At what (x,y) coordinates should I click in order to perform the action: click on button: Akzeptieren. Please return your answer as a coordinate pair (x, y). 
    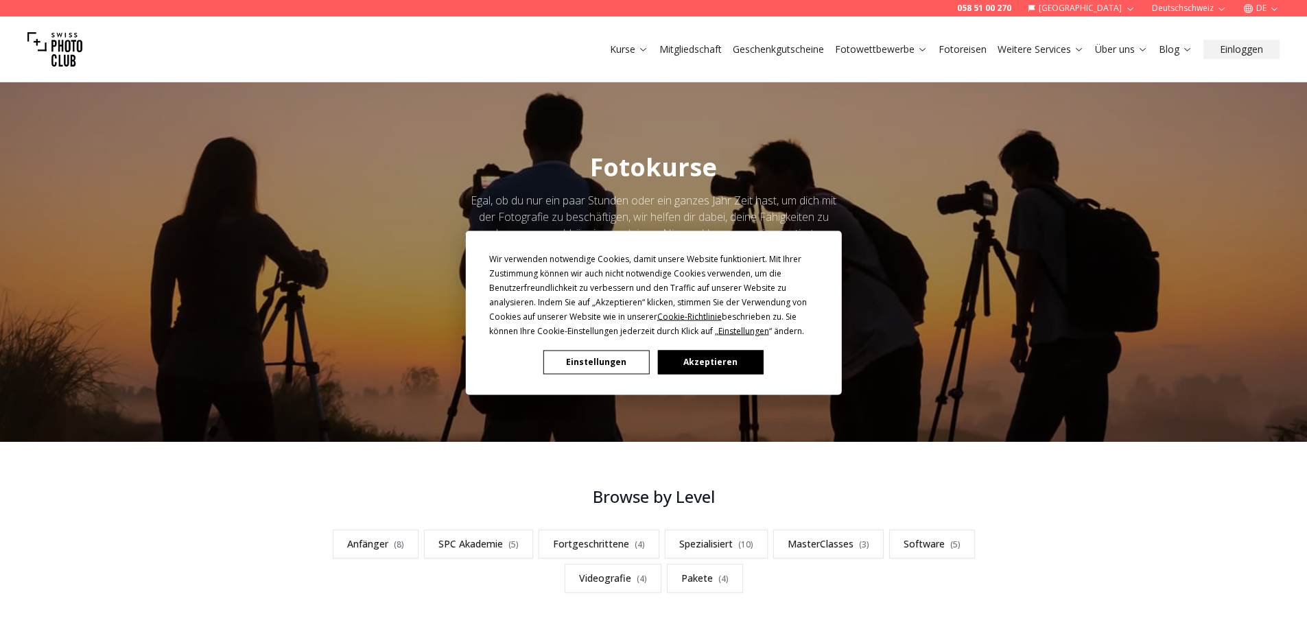
    Looking at the image, I should click on (710, 362).